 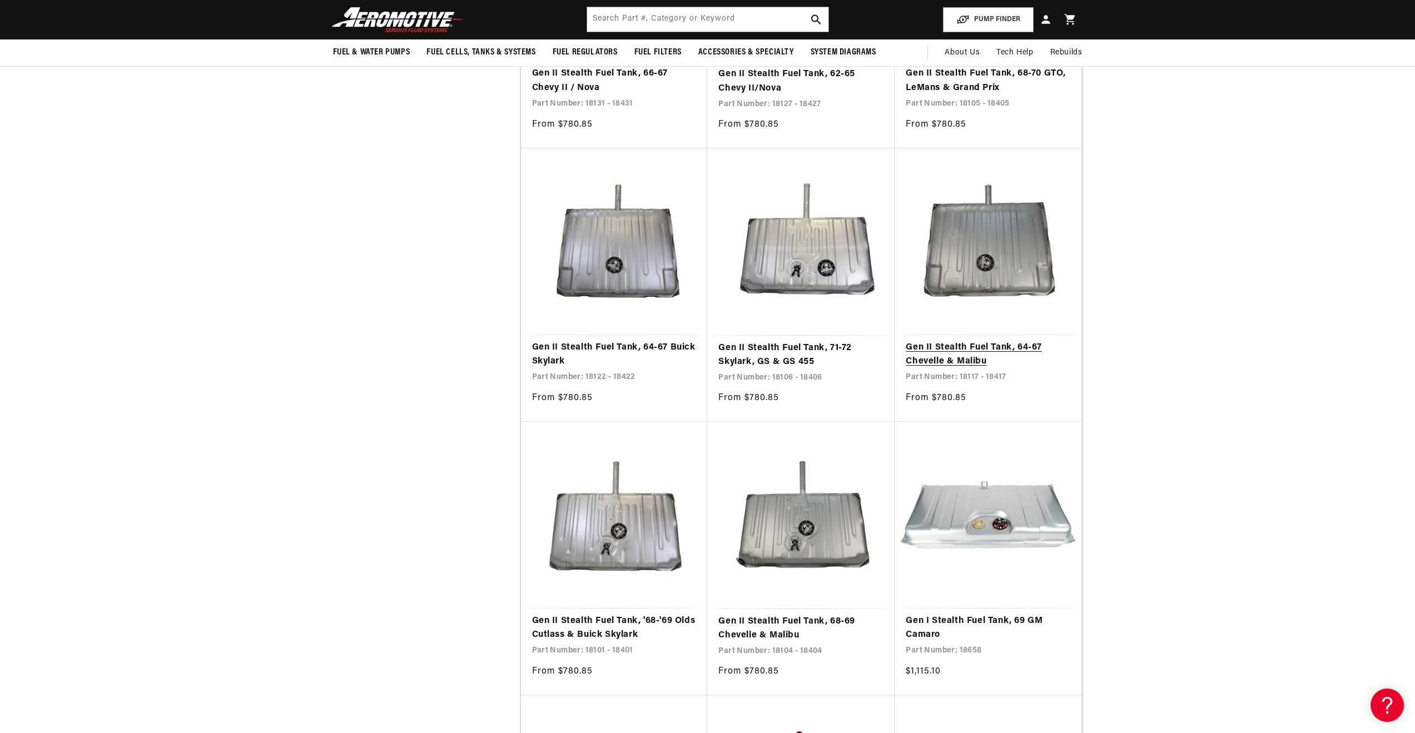 I want to click on summary: Fuel Regulators, so click(x=585, y=52).